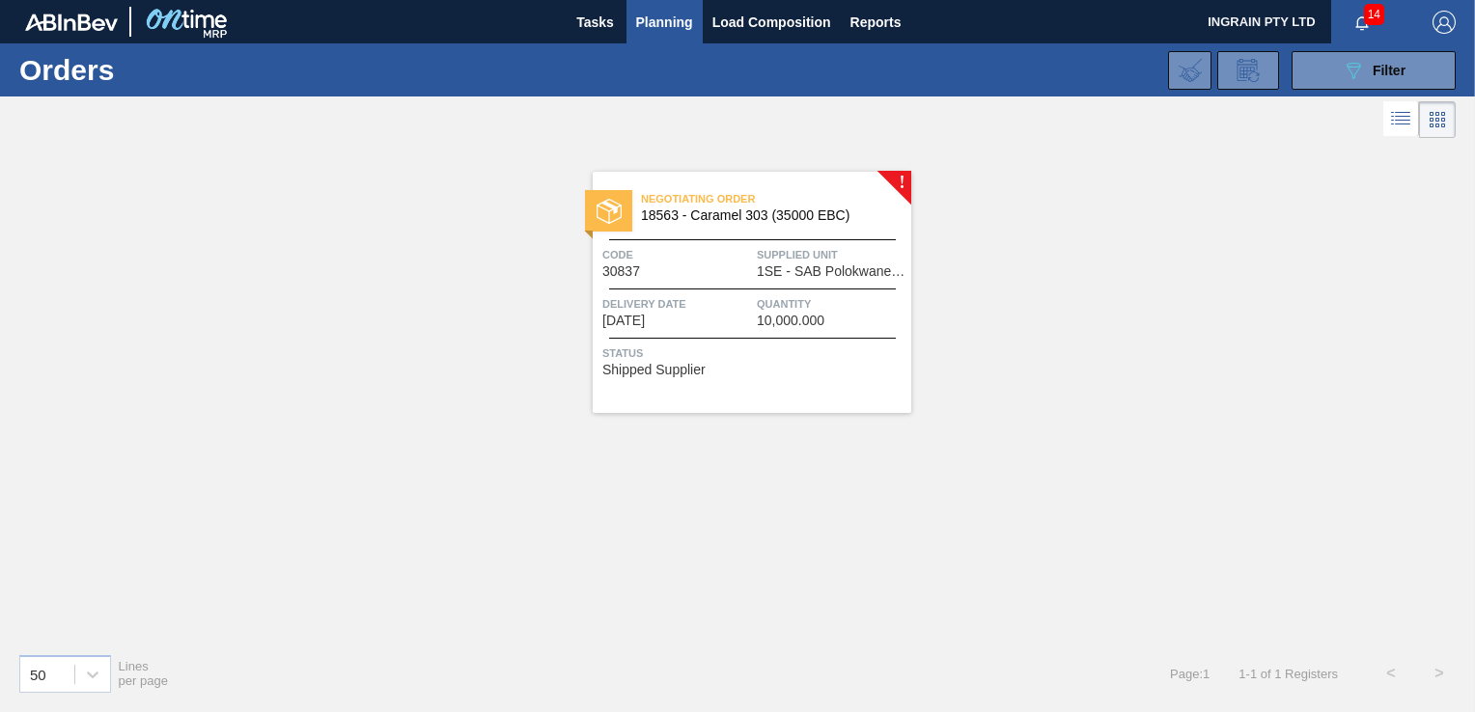 The image size is (1475, 712). What do you see at coordinates (1374, 70) in the screenshot?
I see `button: Filter` at bounding box center [1374, 70].